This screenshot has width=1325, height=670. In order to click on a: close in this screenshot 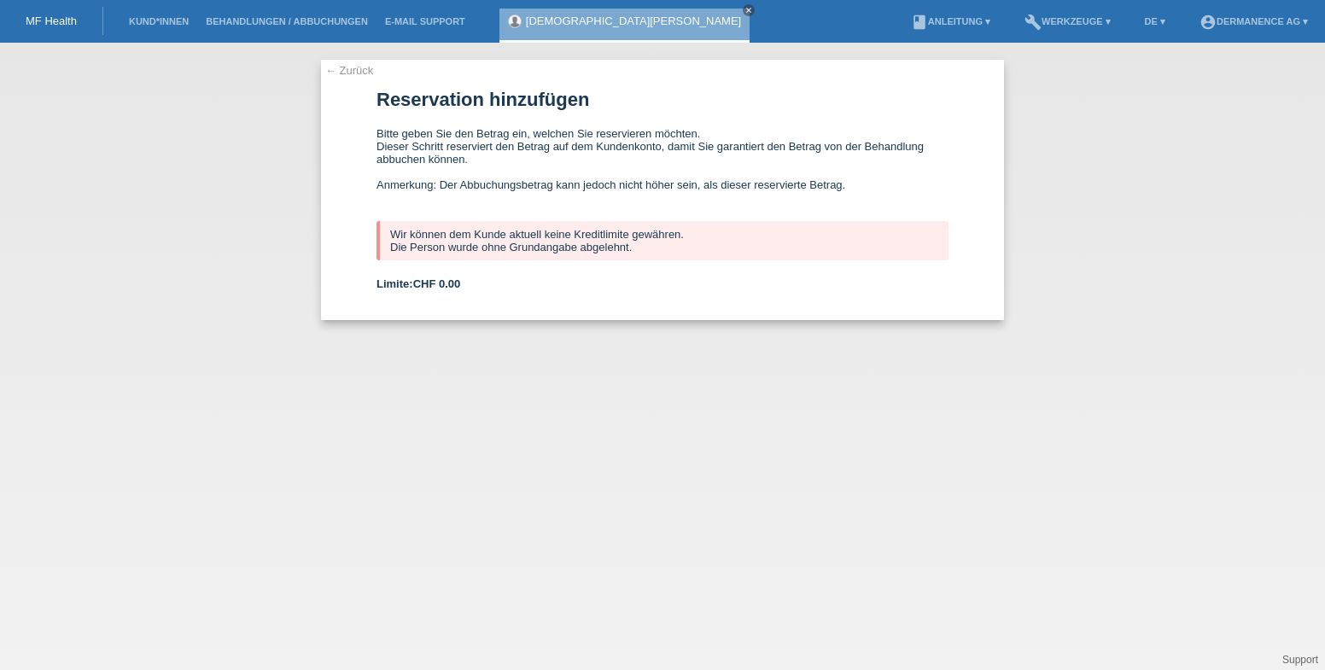, I will do `click(749, 10)`.